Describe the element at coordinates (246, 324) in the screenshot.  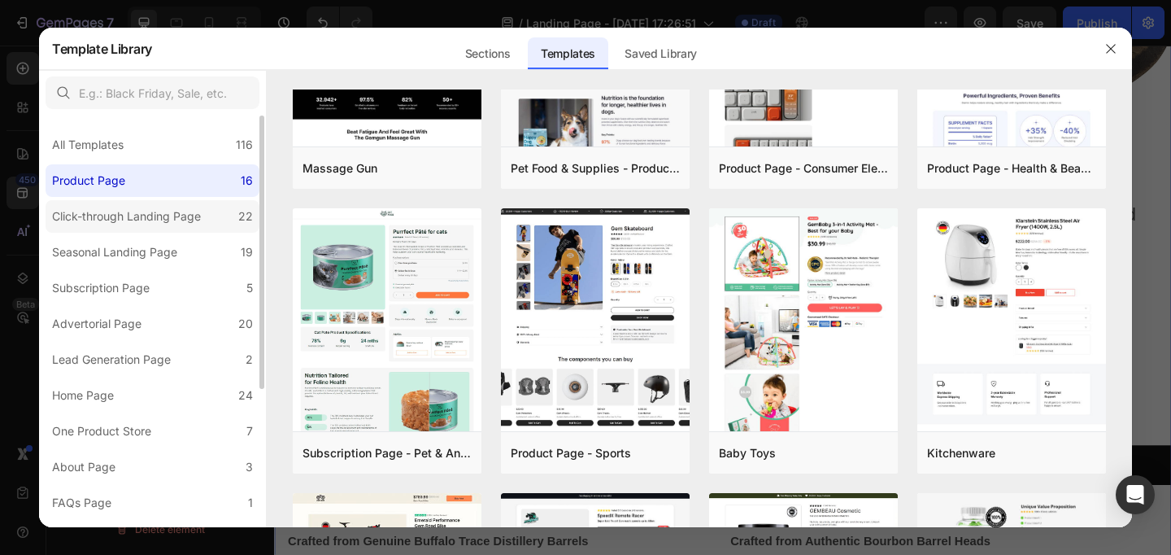
I see `div: 20` at that location.